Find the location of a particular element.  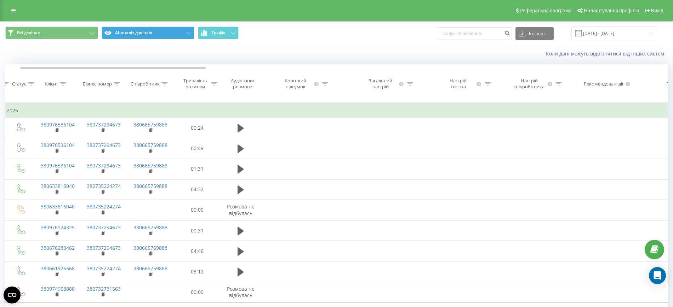

span: Налаштування профілю is located at coordinates (611, 11).